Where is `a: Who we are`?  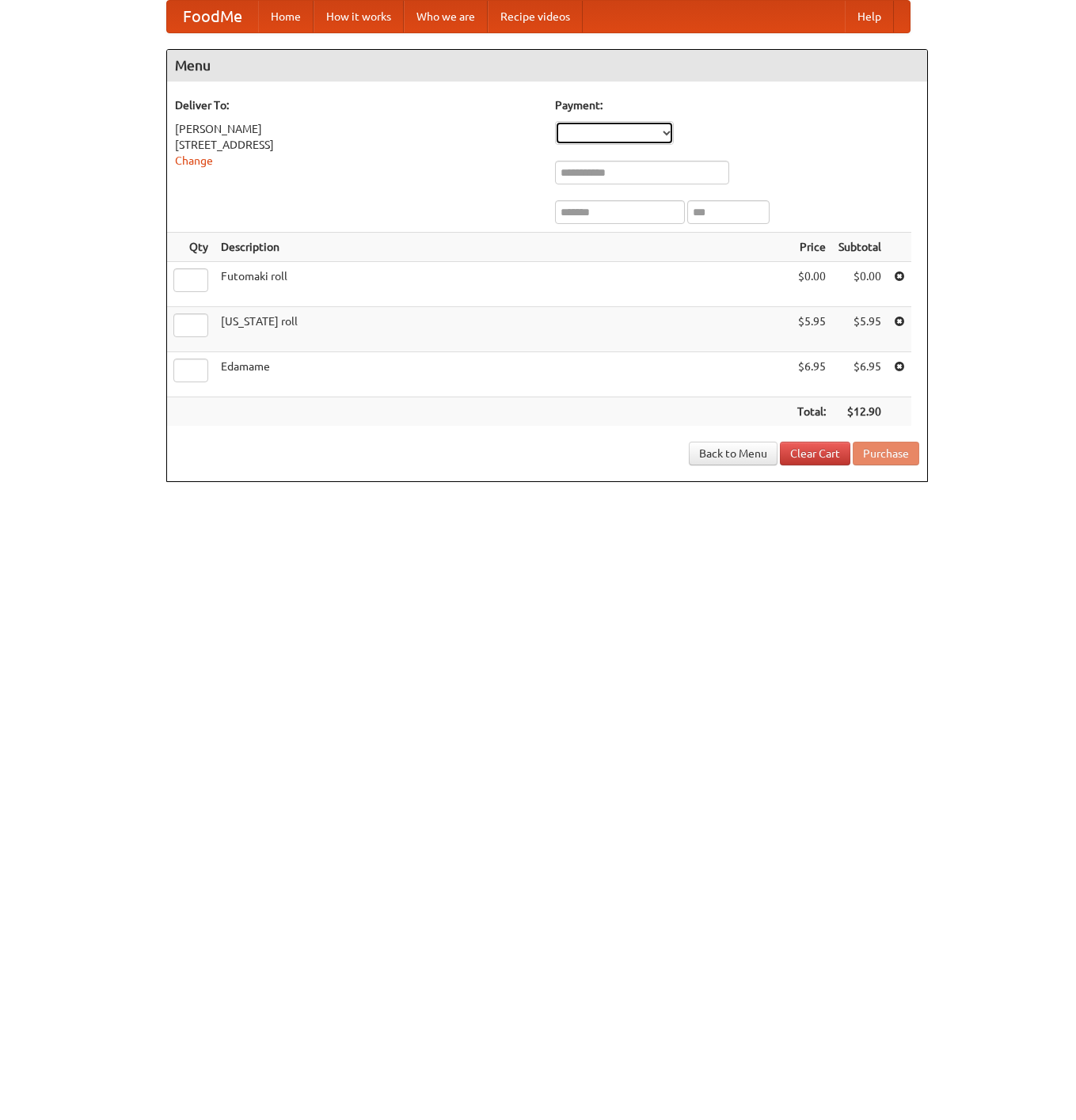 a: Who we are is located at coordinates (446, 17).